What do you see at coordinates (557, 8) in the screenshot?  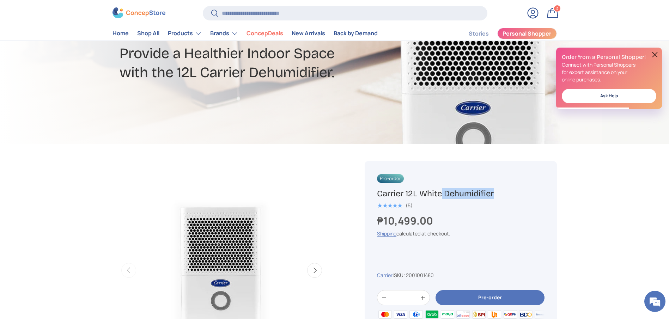 I see `span: 2` at bounding box center [557, 8].